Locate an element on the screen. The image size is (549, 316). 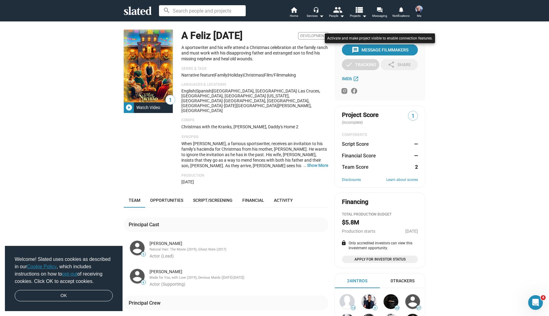
a: Cookie Policy is located at coordinates (42, 266).